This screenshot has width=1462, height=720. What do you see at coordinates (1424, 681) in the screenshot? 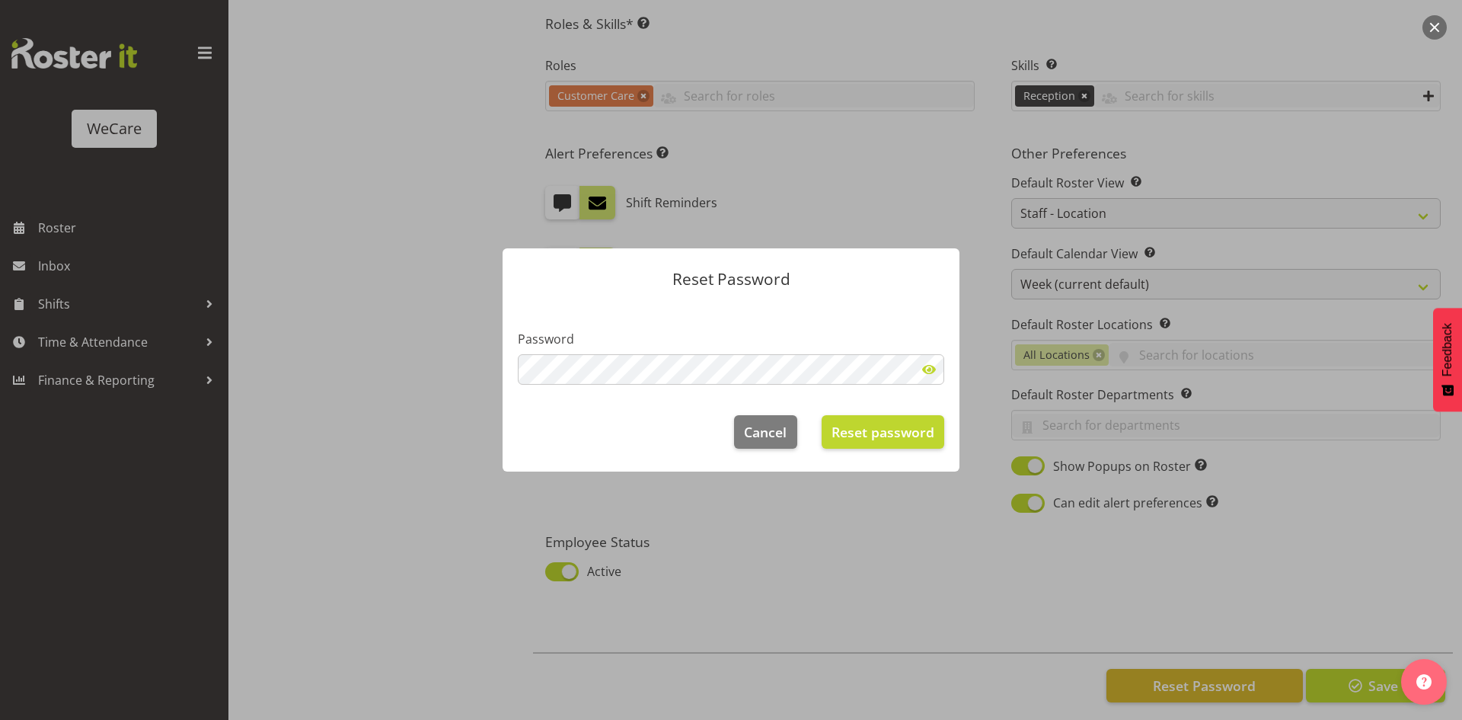
I see `img: help-xxl-2.png` at bounding box center [1424, 681].